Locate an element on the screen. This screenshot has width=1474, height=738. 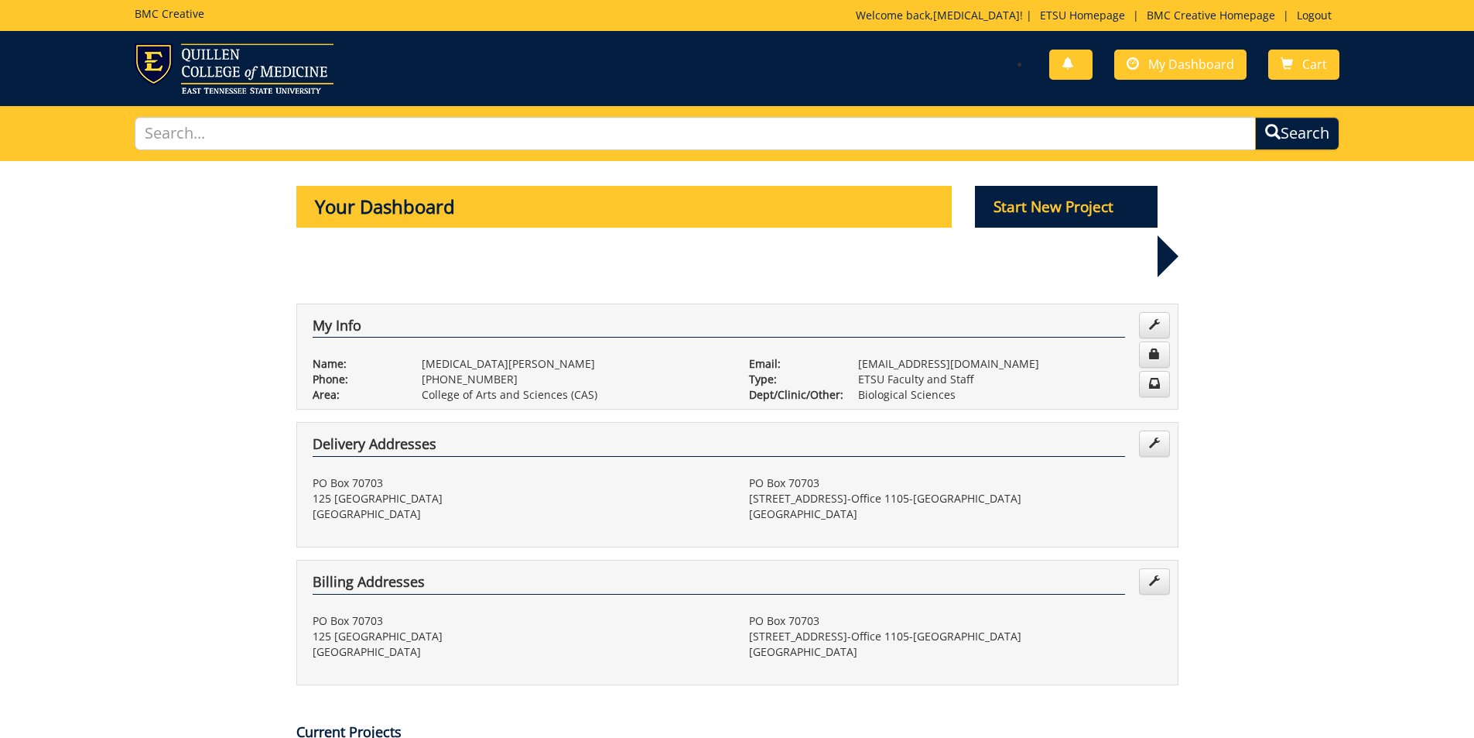
h4: Delivery Addresses is located at coordinates (719, 447).